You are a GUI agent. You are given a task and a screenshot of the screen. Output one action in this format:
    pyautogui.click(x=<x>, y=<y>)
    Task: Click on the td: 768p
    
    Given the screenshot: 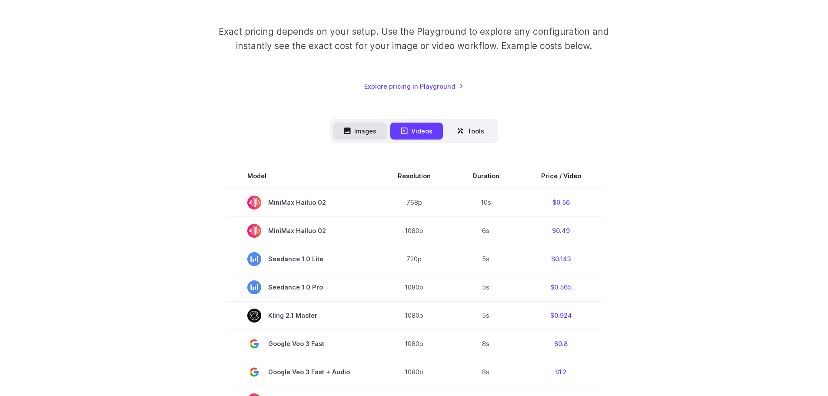 What is the action you would take?
    pyautogui.click(x=414, y=203)
    